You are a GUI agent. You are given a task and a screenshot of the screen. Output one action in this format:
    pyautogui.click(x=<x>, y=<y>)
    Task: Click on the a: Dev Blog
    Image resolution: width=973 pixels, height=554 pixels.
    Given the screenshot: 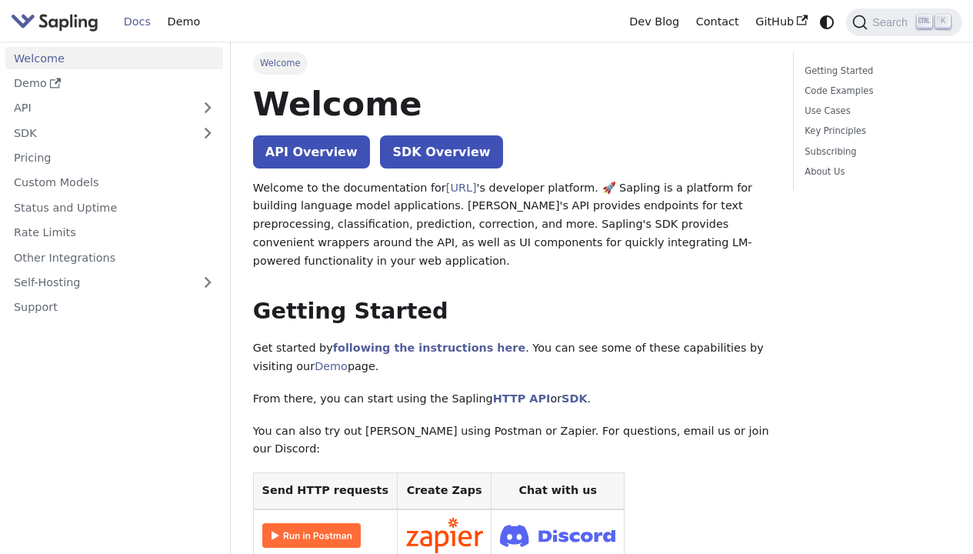 What is the action you would take?
    pyautogui.click(x=654, y=22)
    